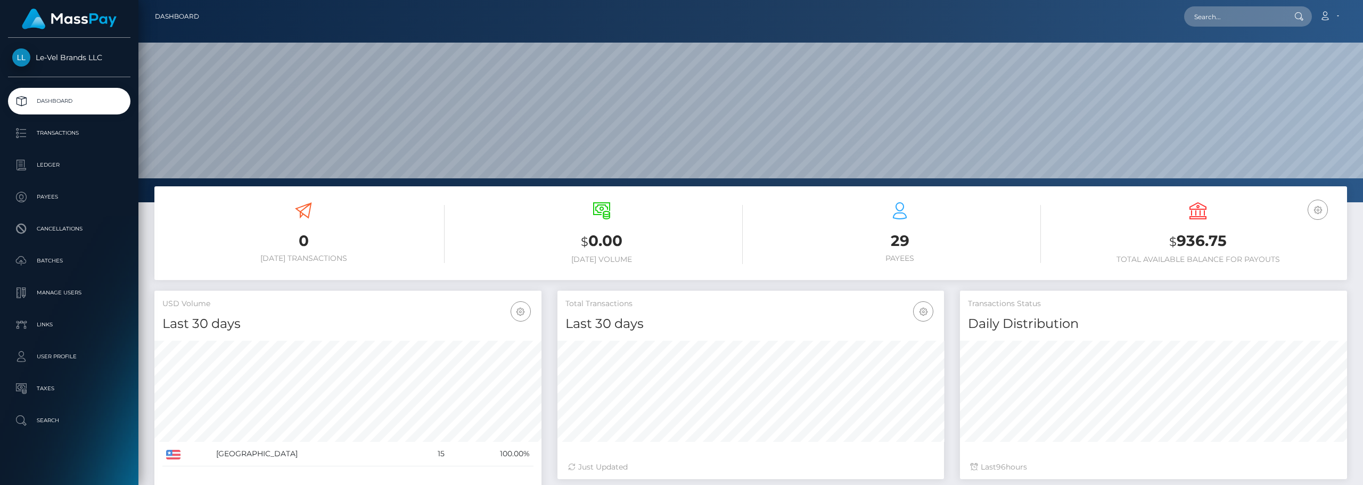  Describe the element at coordinates (69, 57) in the screenshot. I see `span: Le-Vel Brands LLC` at that location.